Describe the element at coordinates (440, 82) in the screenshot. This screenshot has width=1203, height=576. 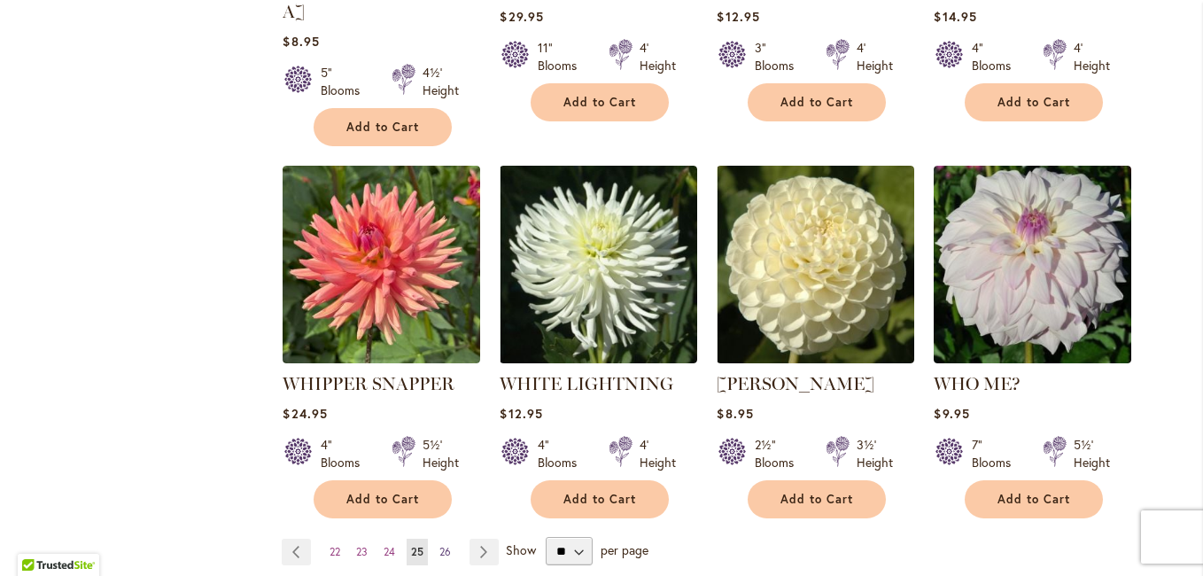
I see `div: 4½' Height` at that location.